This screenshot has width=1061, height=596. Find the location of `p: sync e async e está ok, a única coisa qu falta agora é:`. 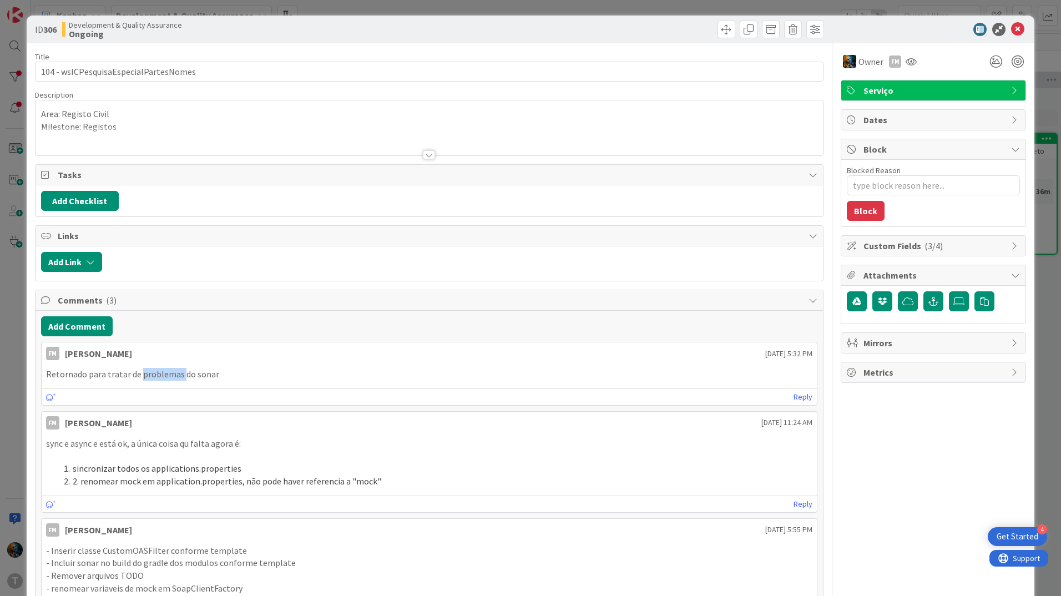

p: sync e async e está ok, a única coisa qu falta agora é: is located at coordinates (429, 443).